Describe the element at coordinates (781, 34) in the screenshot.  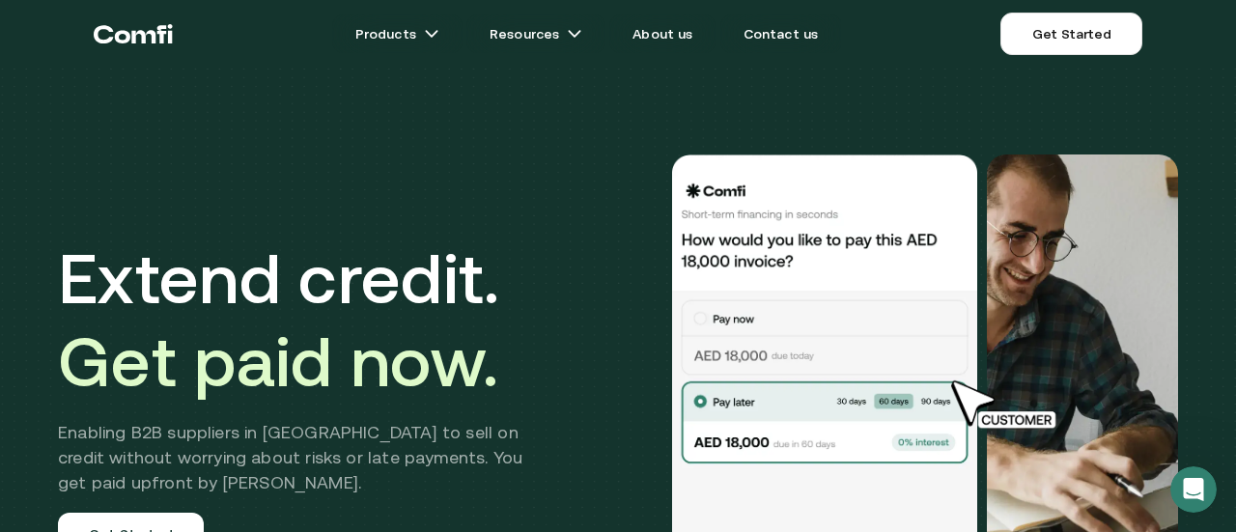
I see `a: Contact us` at that location.